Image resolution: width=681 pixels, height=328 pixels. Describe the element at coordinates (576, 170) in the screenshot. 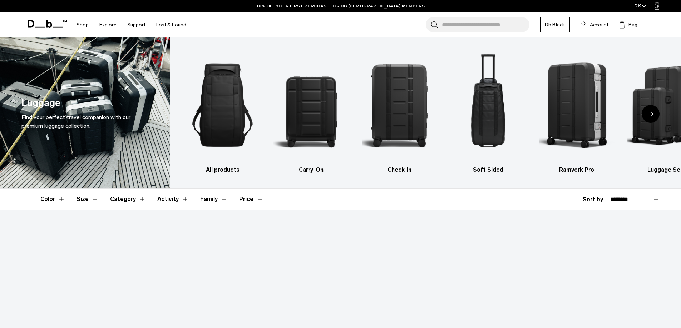

I see `h3: Ramverk Pro` at that location.